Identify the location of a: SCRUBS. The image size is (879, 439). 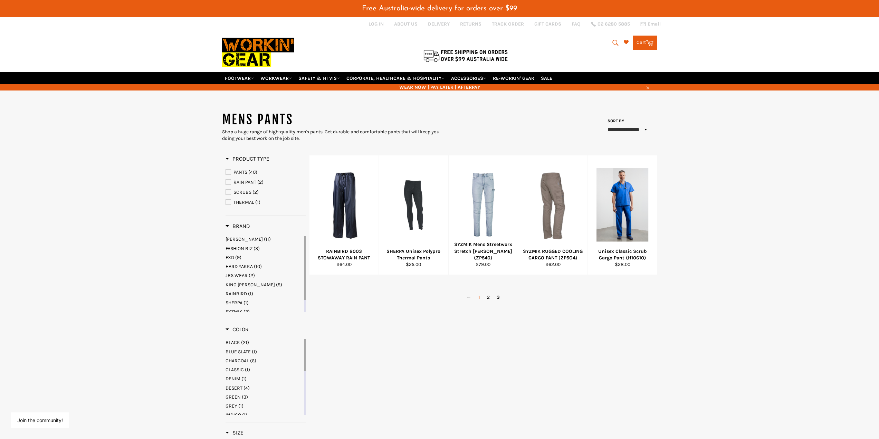
(266, 192).